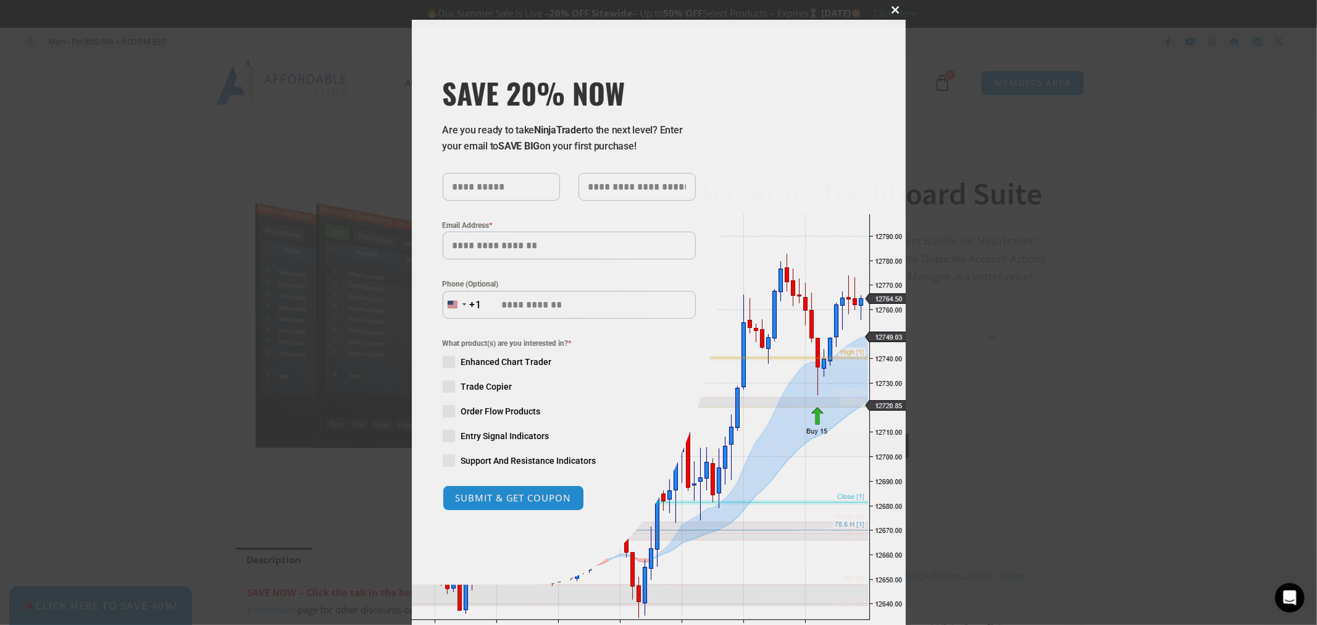  I want to click on label: Email Address, so click(569, 225).